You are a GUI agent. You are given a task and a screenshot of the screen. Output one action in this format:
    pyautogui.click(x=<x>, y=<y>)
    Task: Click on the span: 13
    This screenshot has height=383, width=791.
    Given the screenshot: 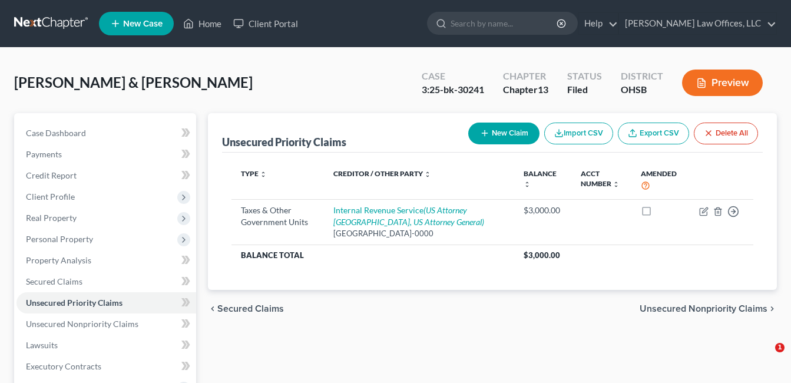 What is the action you would take?
    pyautogui.click(x=543, y=89)
    